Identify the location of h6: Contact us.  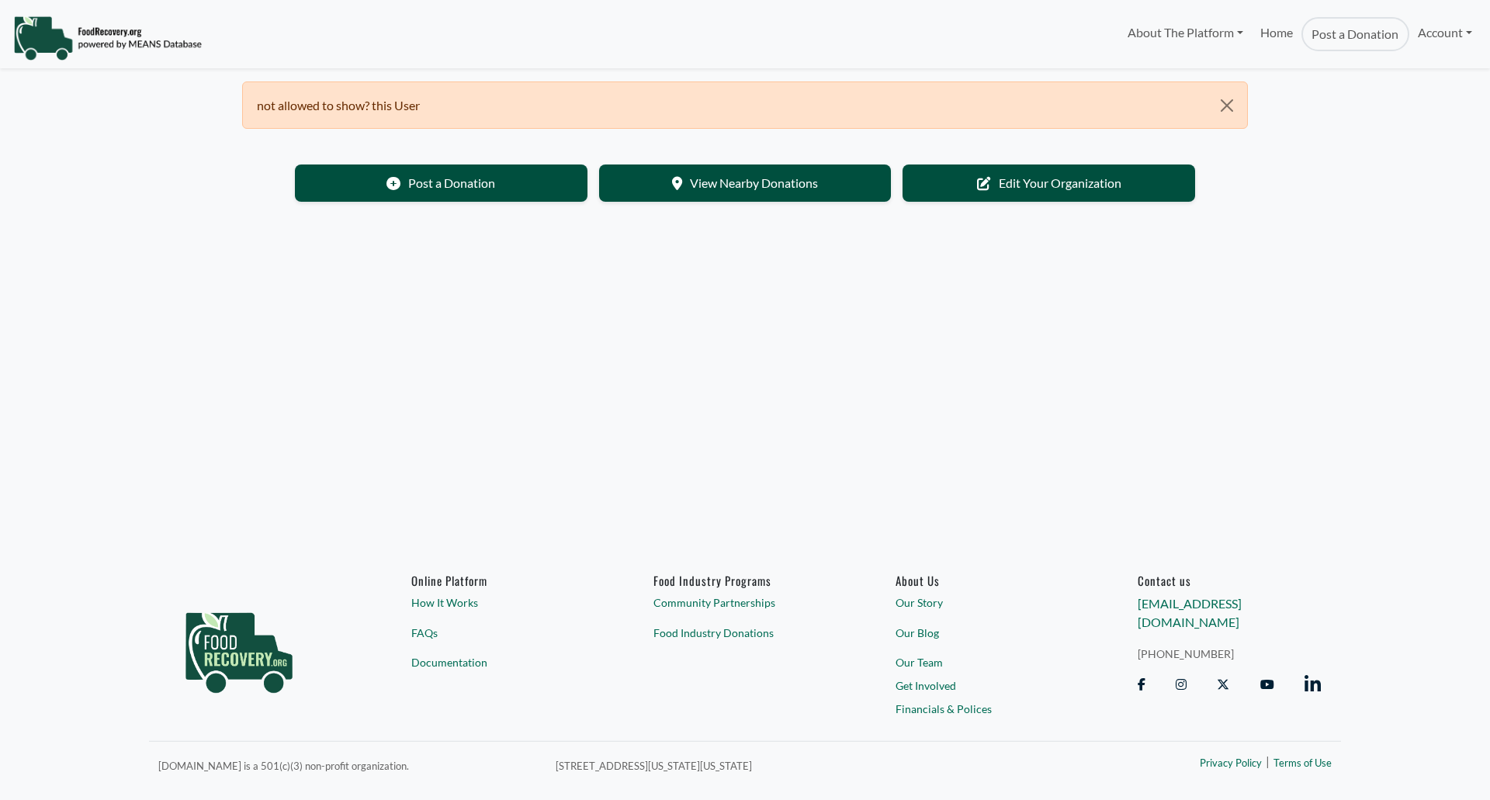
(1229, 581).